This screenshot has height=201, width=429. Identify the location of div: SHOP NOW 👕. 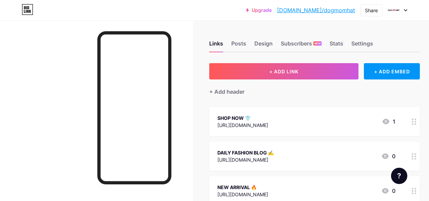
(243, 118).